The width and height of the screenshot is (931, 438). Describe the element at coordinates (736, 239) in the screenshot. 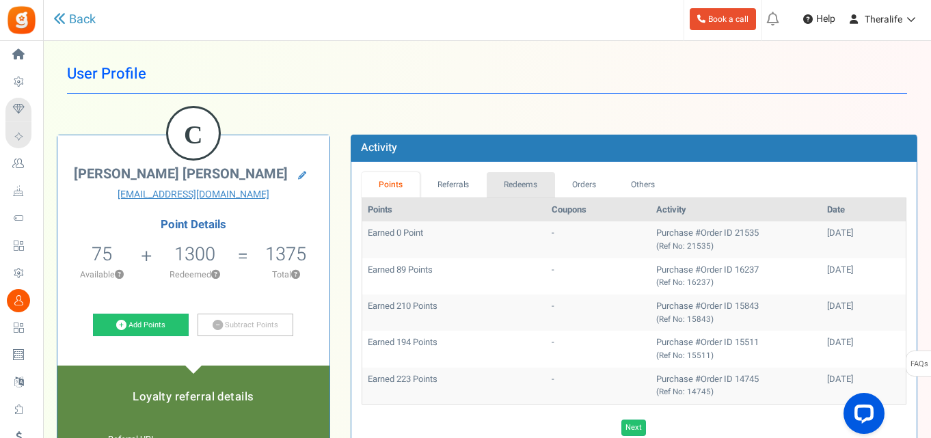

I see `td: Purchase #Order ID 21535` at that location.